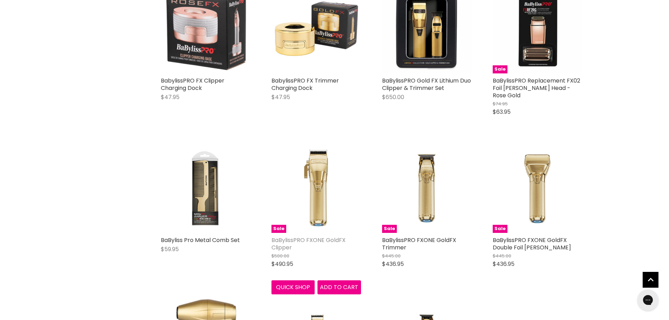 Image resolution: width=669 pixels, height=320 pixels. Describe the element at coordinates (14, 13) in the screenshot. I see `button: Gorgias live chat` at that location.